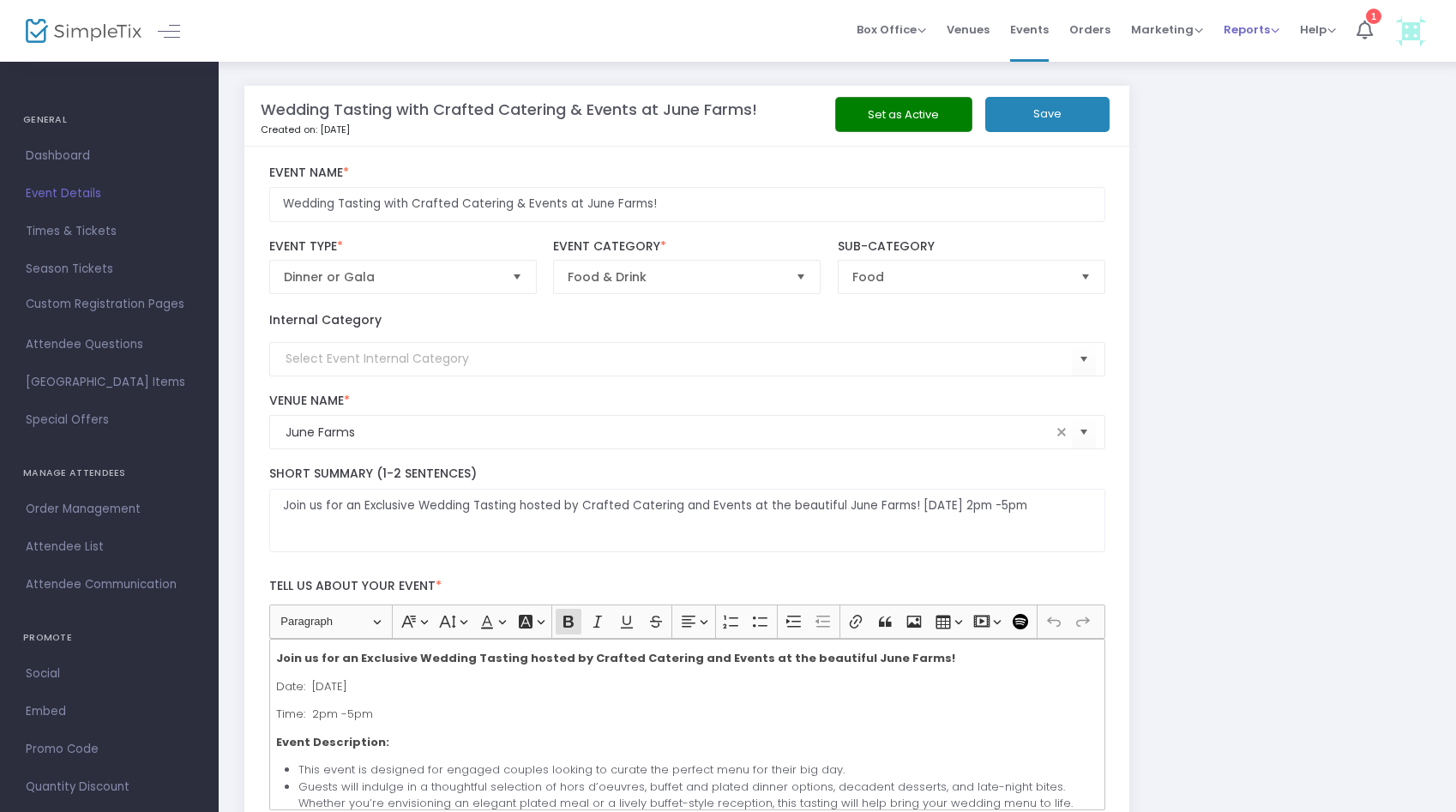  What do you see at coordinates (904, 114) in the screenshot?
I see `button: Set as Active` at bounding box center [904, 114].